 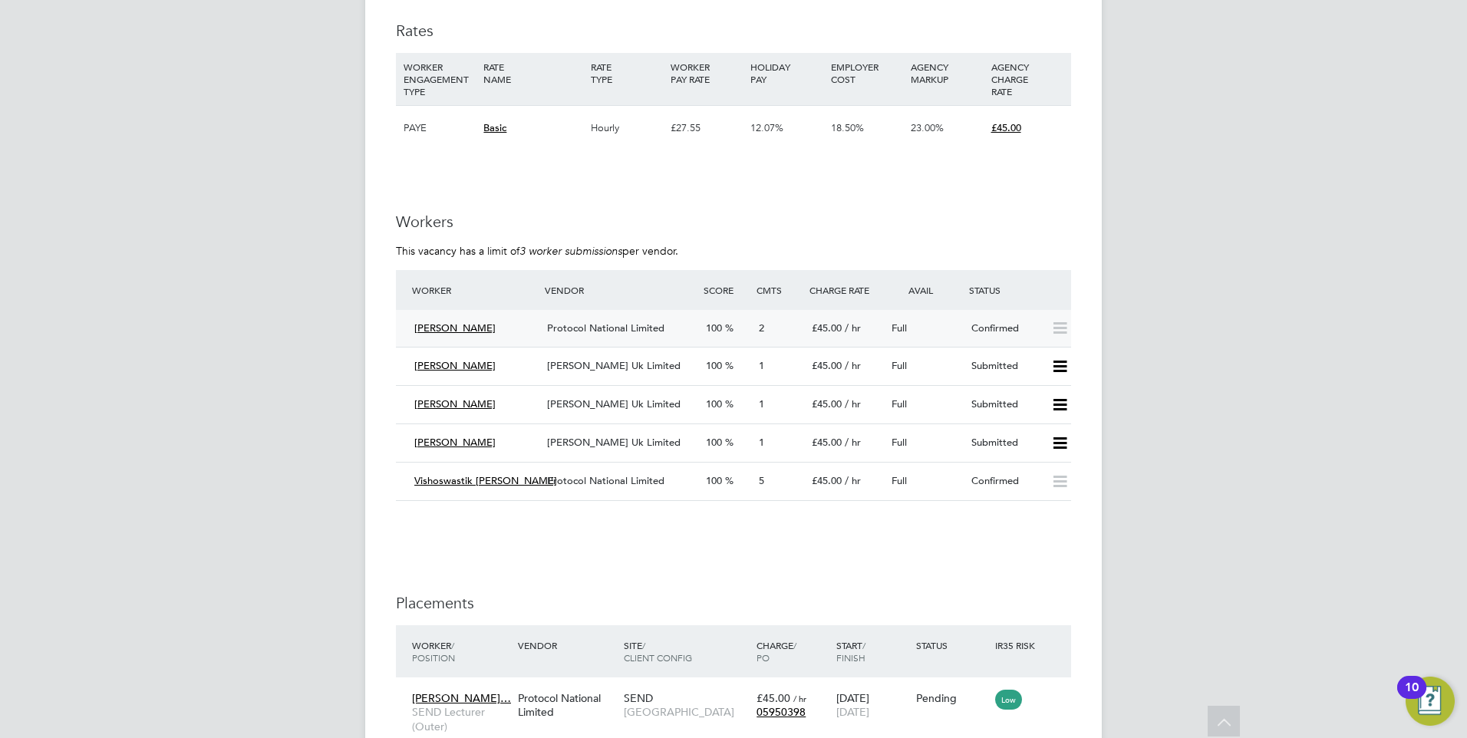 What do you see at coordinates (627, 128) in the screenshot?
I see `div: Hourly` at bounding box center [627, 128].